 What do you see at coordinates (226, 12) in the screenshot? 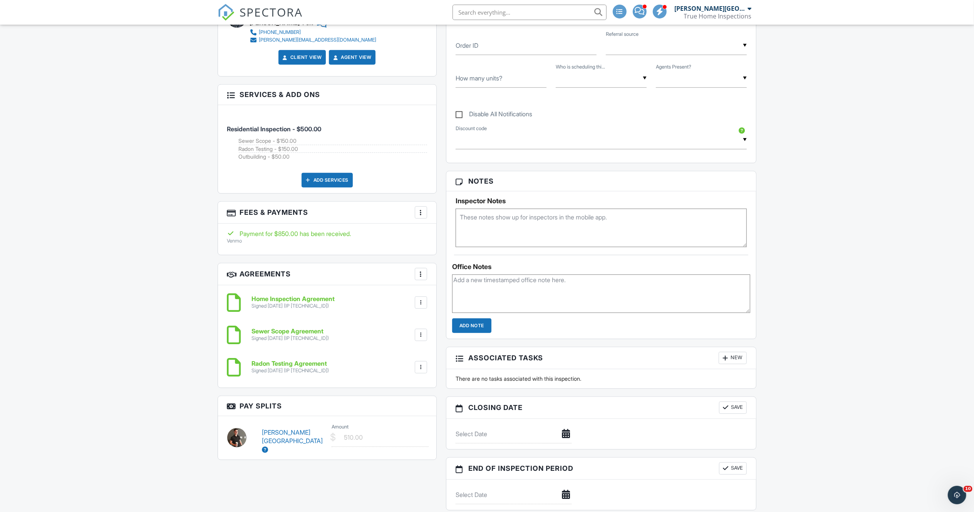
I see `img: The Best Home Inspection Software - Spectora` at bounding box center [226, 12].